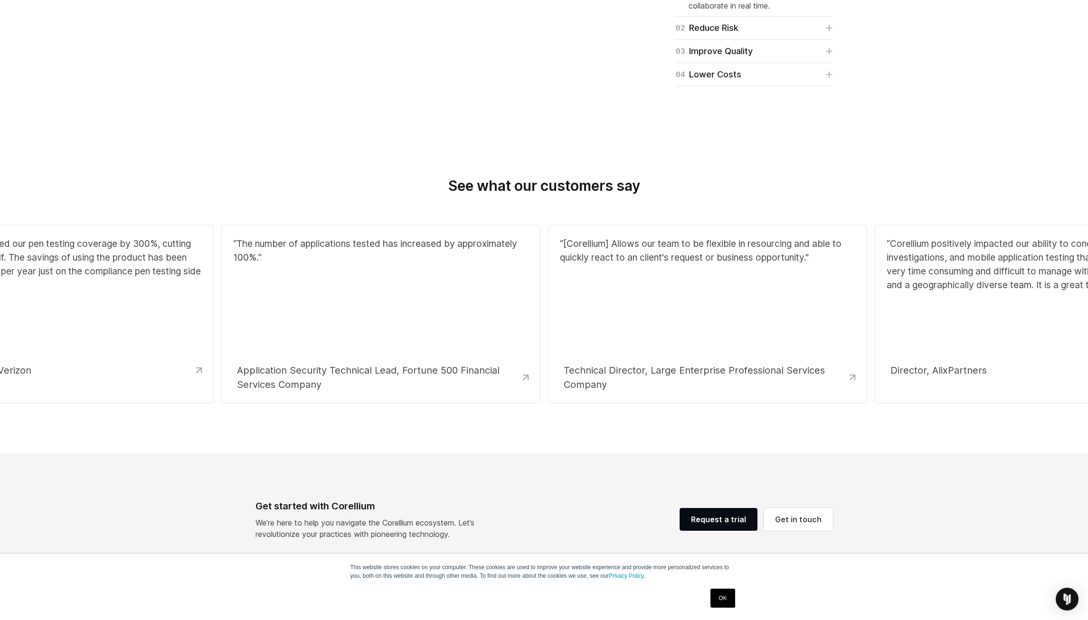 This screenshot has width=1088, height=620. Describe the element at coordinates (707, 28) in the screenshot. I see `div: Reduce Risk` at that location.